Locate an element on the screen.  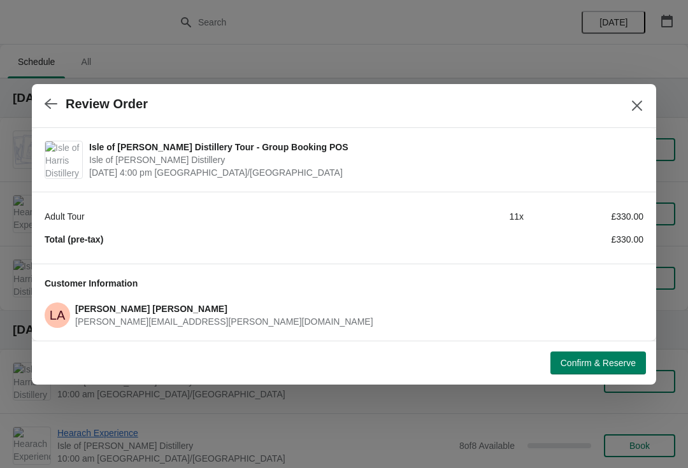
text: LA is located at coordinates (57, 315).